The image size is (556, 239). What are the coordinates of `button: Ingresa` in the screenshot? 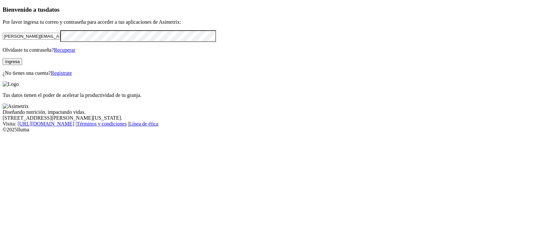 It's located at (12, 62).